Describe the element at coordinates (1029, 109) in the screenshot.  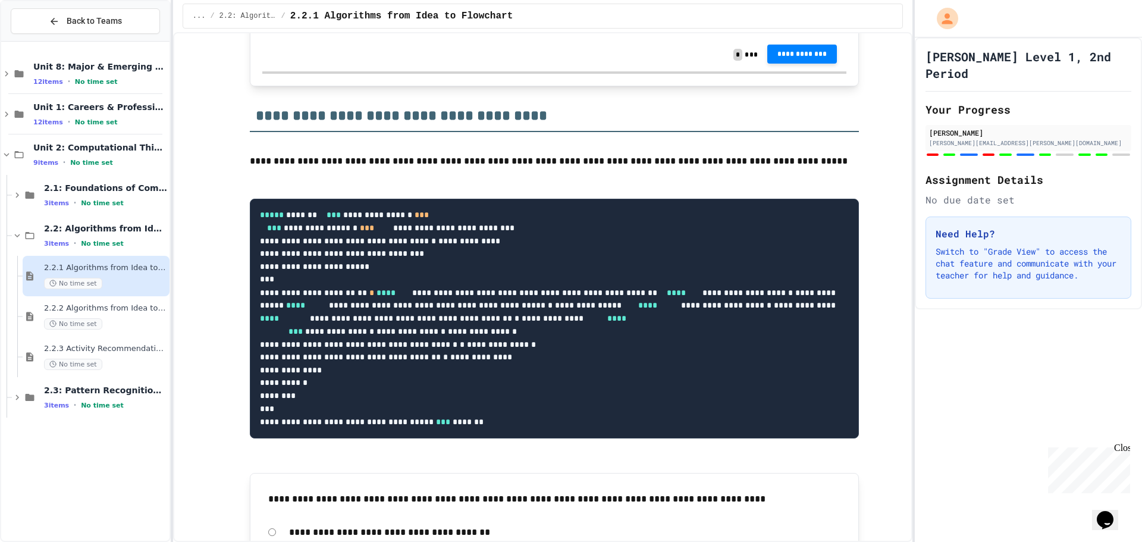
I see `h2: Your Progress` at that location.